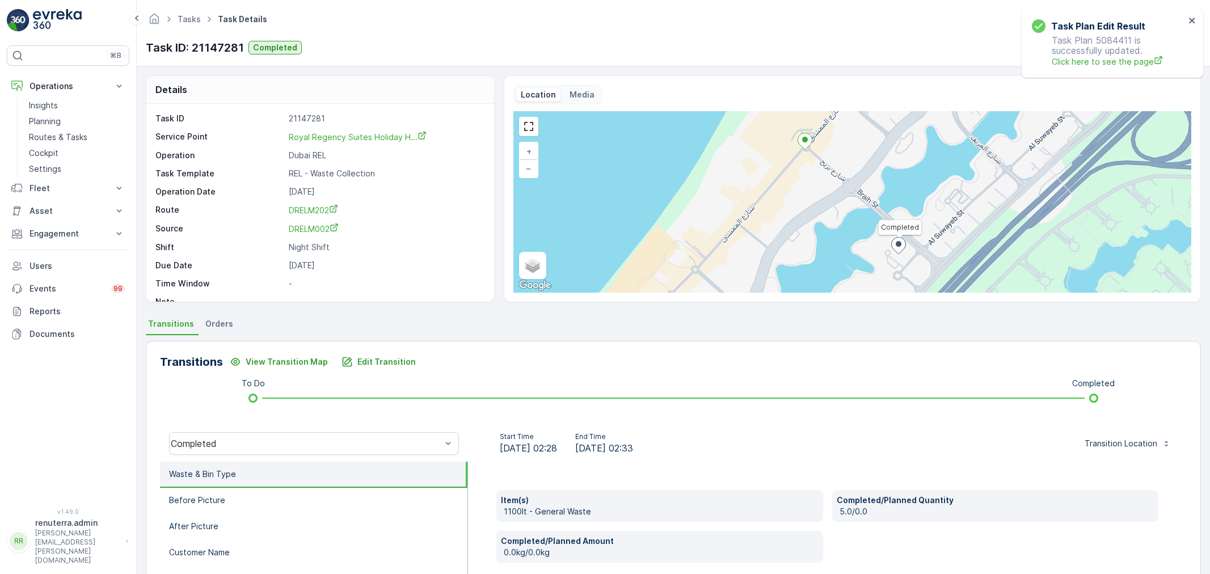 This screenshot has height=574, width=1210. I want to click on span: Transitions, so click(171, 324).